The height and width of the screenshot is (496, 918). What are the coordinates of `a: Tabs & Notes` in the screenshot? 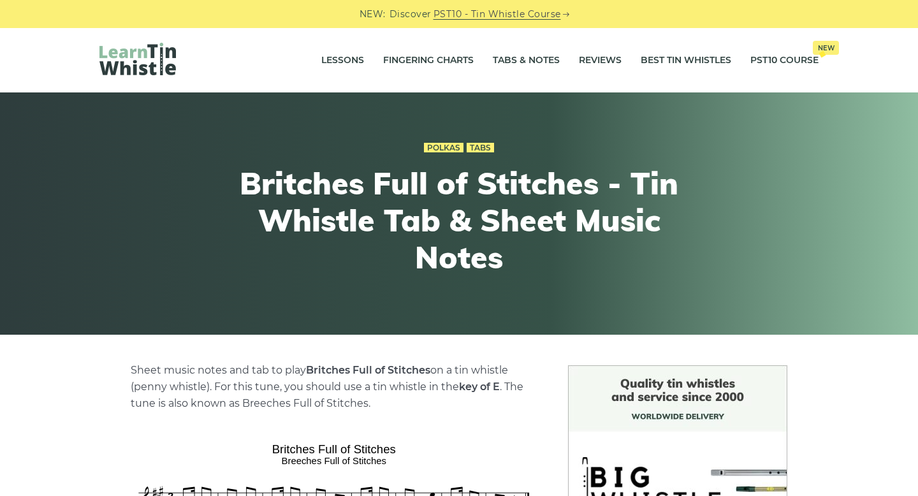 It's located at (526, 61).